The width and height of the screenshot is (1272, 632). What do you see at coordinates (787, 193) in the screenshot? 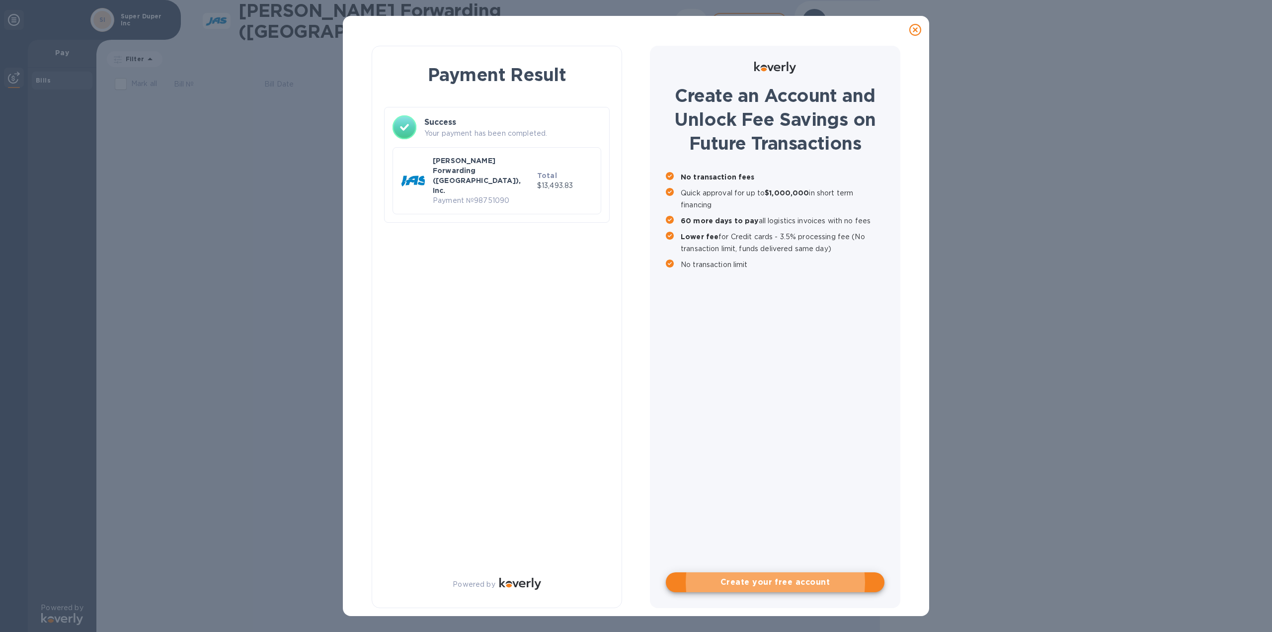
I see `b: $1,000,000` at bounding box center [787, 193].